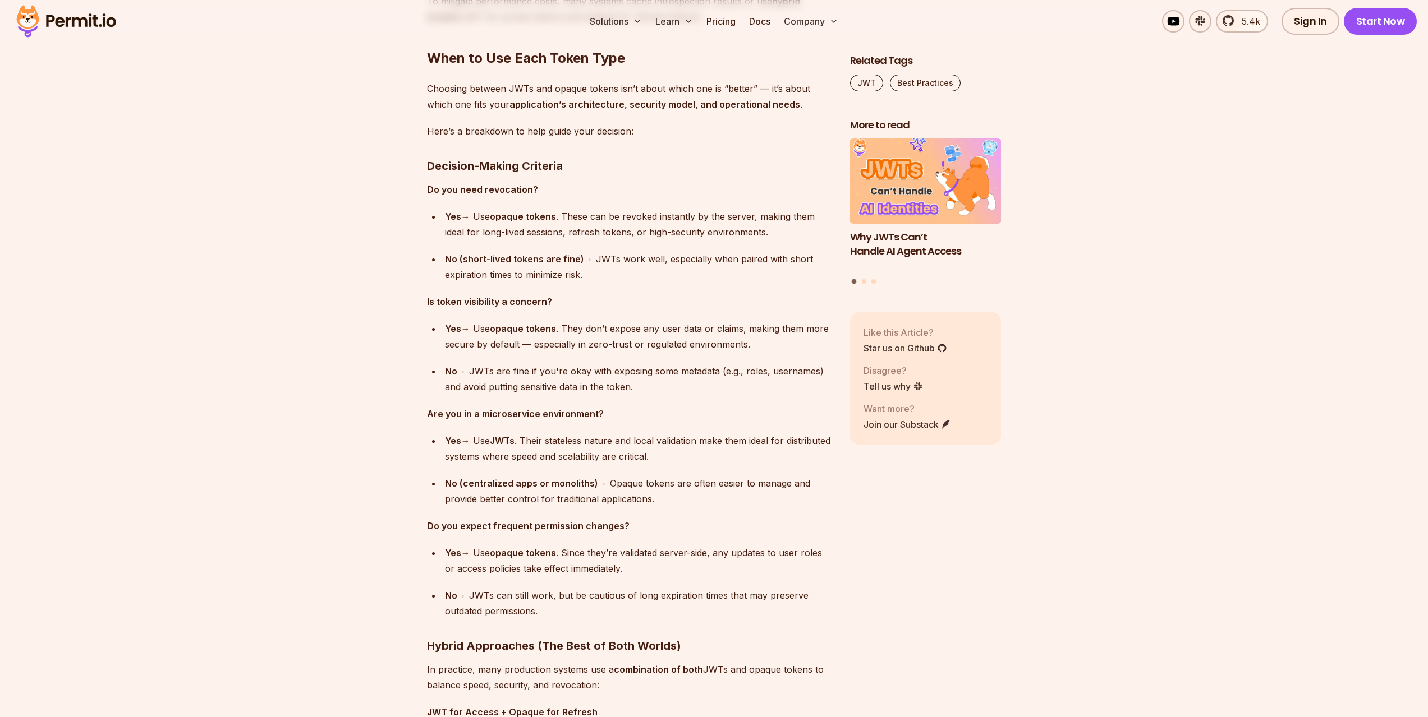 This screenshot has width=1428, height=717. I want to click on div: Posts, so click(926, 213).